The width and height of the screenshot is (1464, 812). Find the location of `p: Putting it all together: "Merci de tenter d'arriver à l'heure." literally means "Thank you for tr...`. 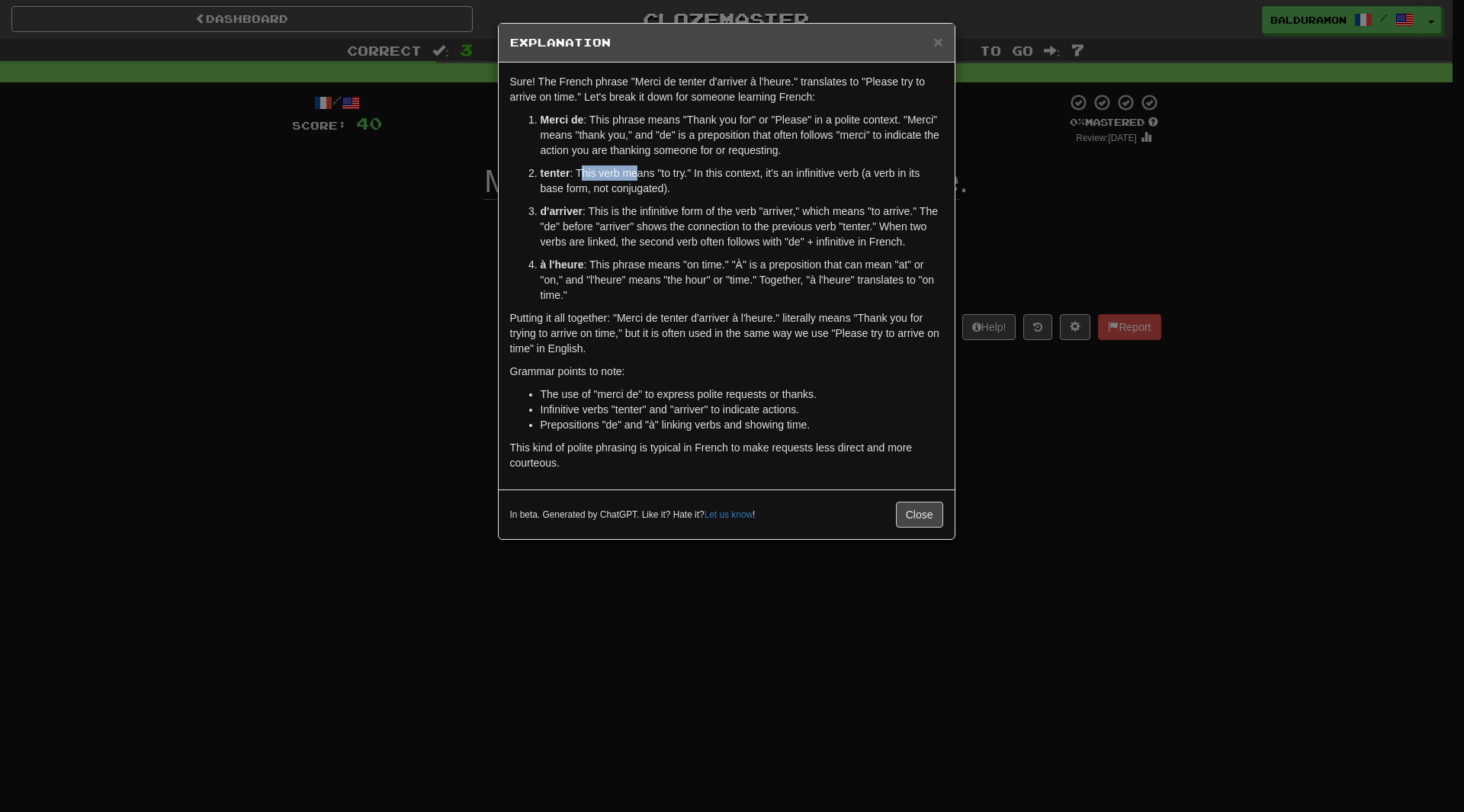

p: Putting it all together: "Merci de tenter d'arriver à l'heure." literally means "Thank you for tr... is located at coordinates (727, 333).